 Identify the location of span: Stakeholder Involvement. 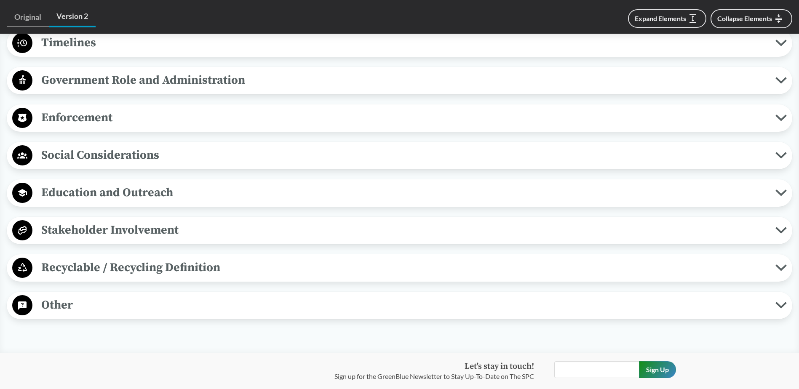
(404, 230).